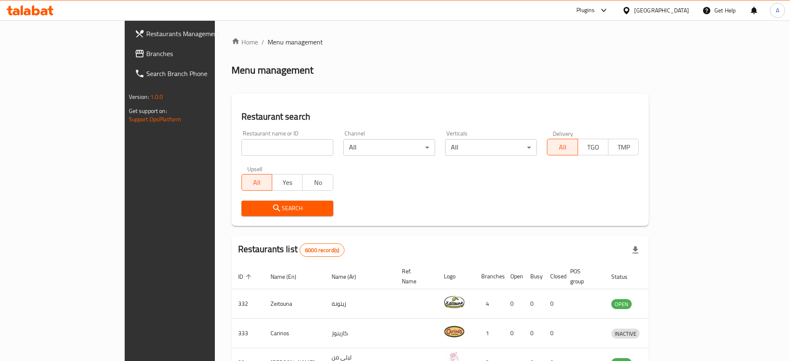  I want to click on button: Yes, so click(287, 182).